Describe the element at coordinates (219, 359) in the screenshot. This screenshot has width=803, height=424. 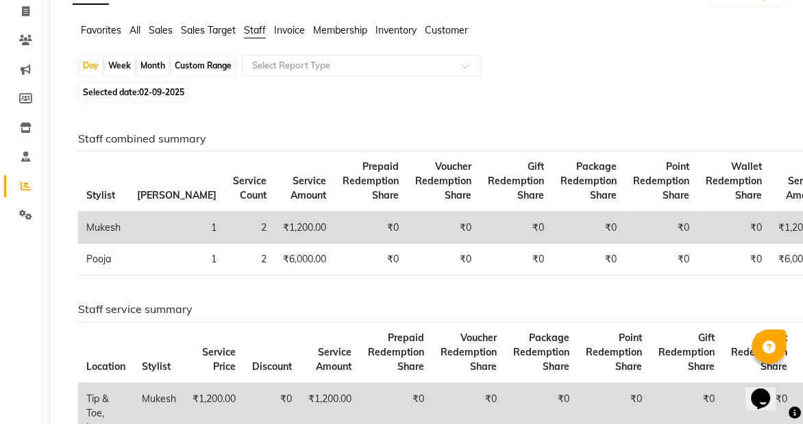
I see `span: Service Price` at that location.